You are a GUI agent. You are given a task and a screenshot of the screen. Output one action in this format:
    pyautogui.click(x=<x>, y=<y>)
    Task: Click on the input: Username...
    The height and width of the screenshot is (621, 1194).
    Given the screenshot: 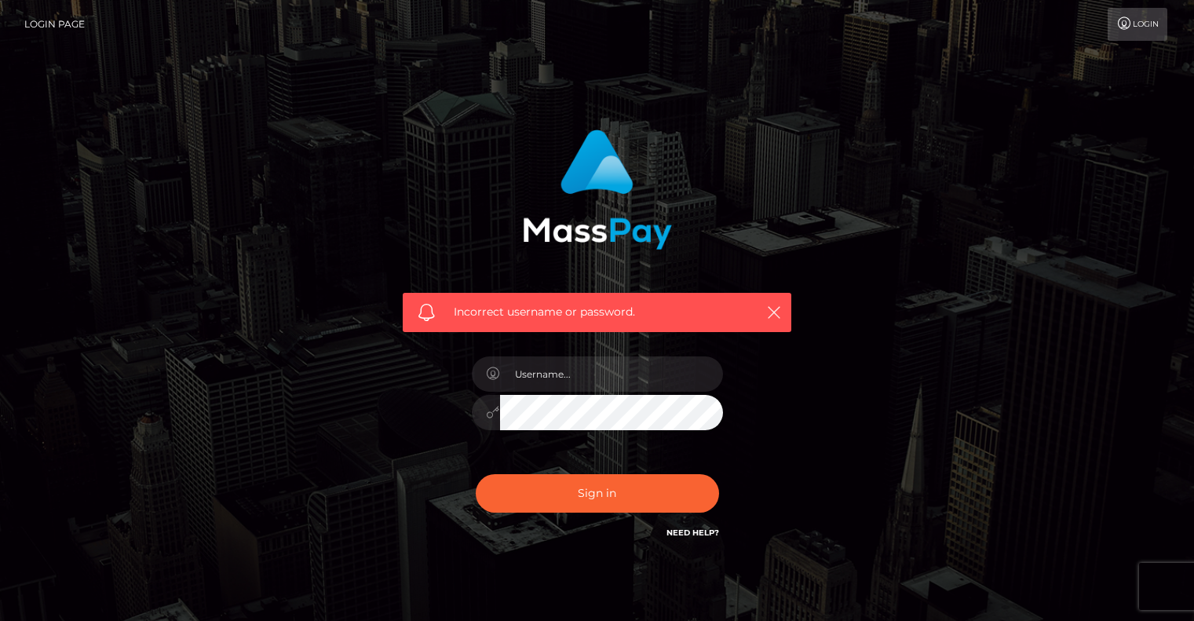 What is the action you would take?
    pyautogui.click(x=611, y=374)
    